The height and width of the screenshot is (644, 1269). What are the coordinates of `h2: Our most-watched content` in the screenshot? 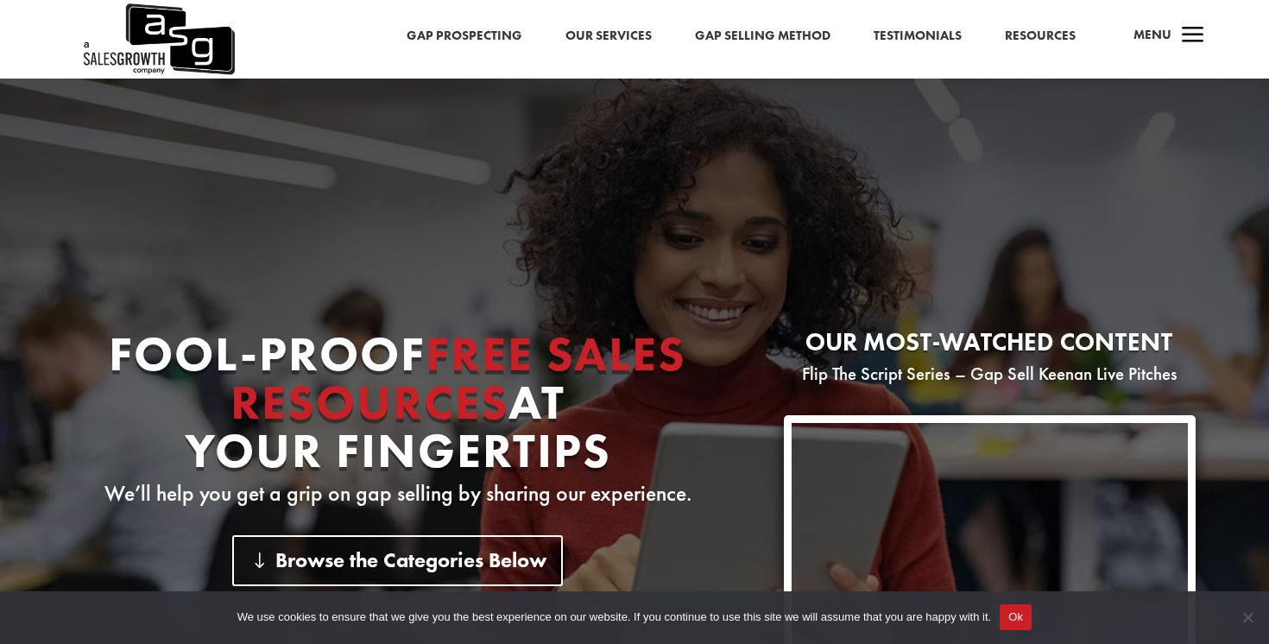 It's located at (989, 346).